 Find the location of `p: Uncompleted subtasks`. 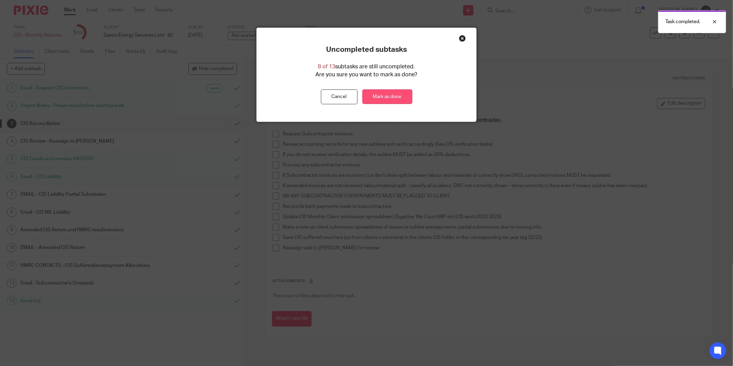

p: Uncompleted subtasks is located at coordinates (366, 50).